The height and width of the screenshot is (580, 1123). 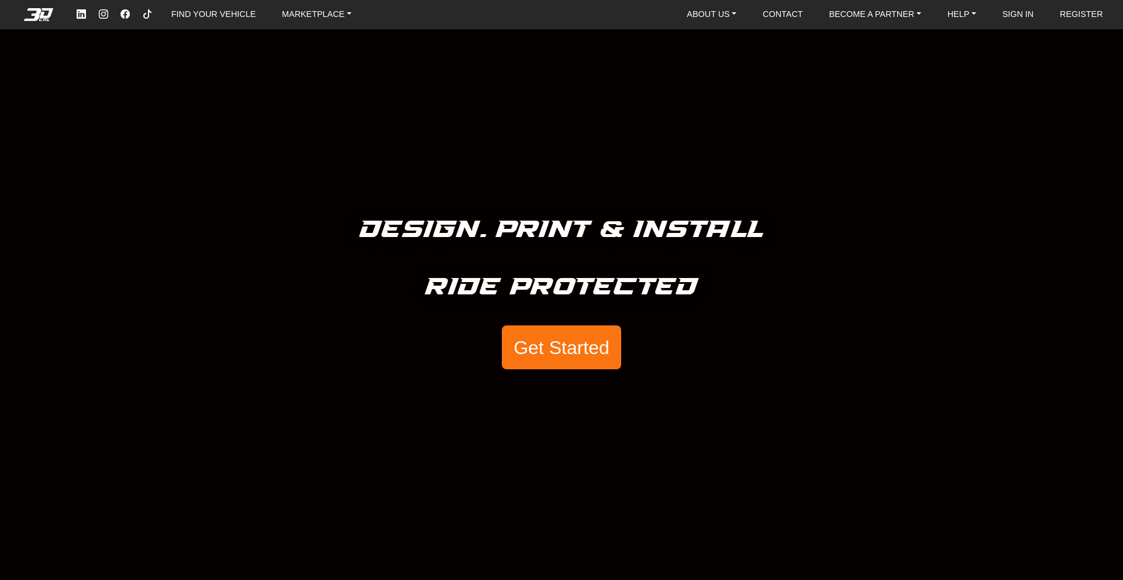 What do you see at coordinates (1082, 15) in the screenshot?
I see `a: REGISTER` at bounding box center [1082, 15].